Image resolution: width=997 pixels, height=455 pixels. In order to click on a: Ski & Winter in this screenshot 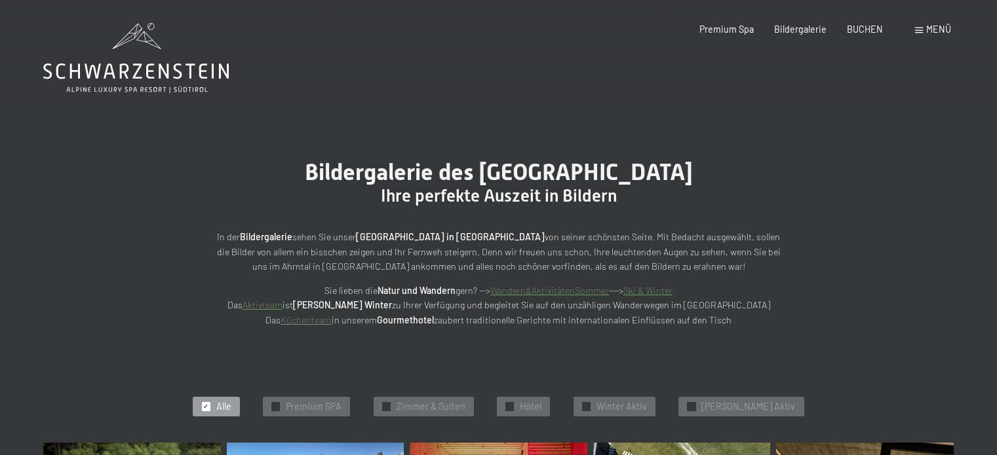, I will do `click(647, 290)`.